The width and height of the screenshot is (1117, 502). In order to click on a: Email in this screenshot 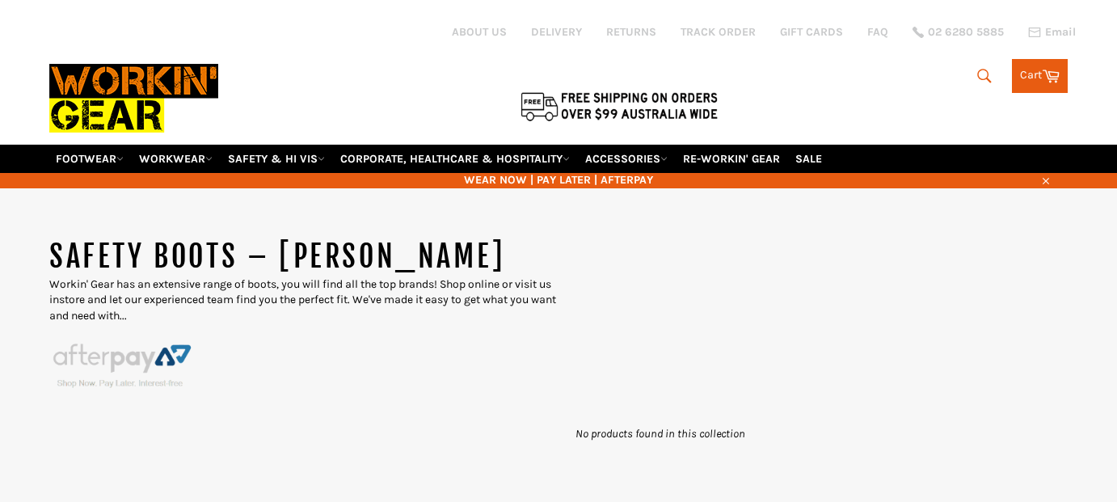, I will do `click(1052, 32)`.